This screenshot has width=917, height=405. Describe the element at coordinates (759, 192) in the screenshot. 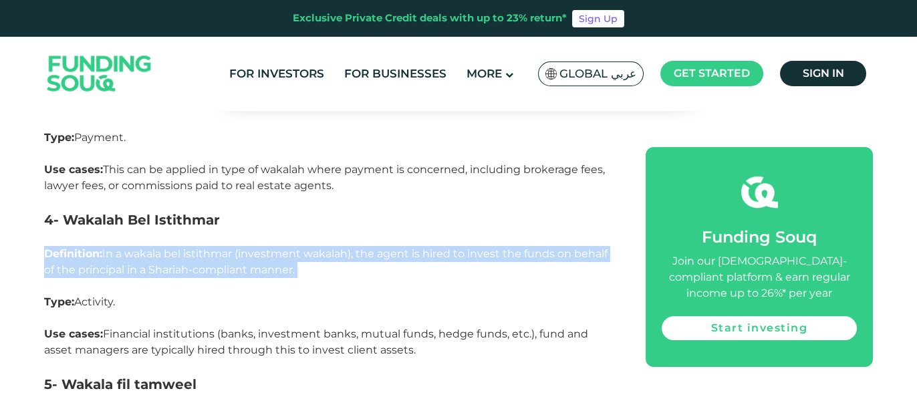

I see `img: fsicon` at that location.